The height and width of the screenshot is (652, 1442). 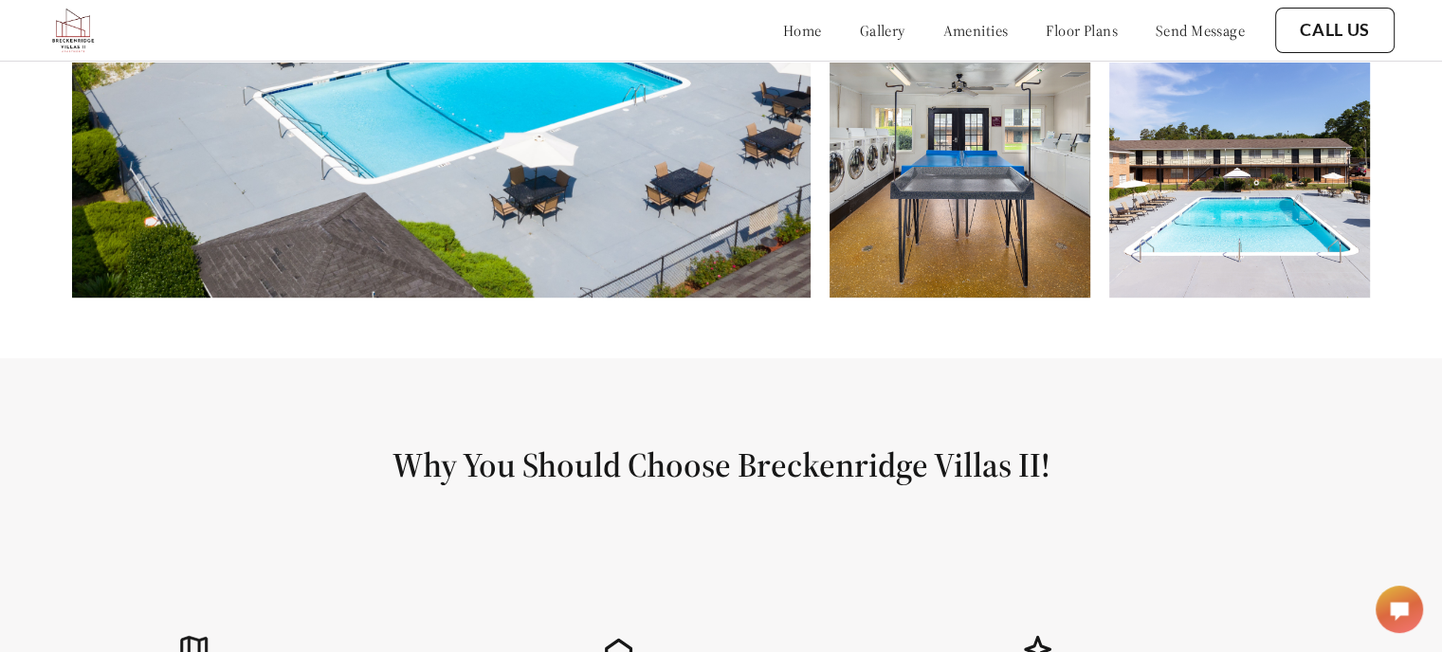 I want to click on a: floor plans, so click(x=1082, y=30).